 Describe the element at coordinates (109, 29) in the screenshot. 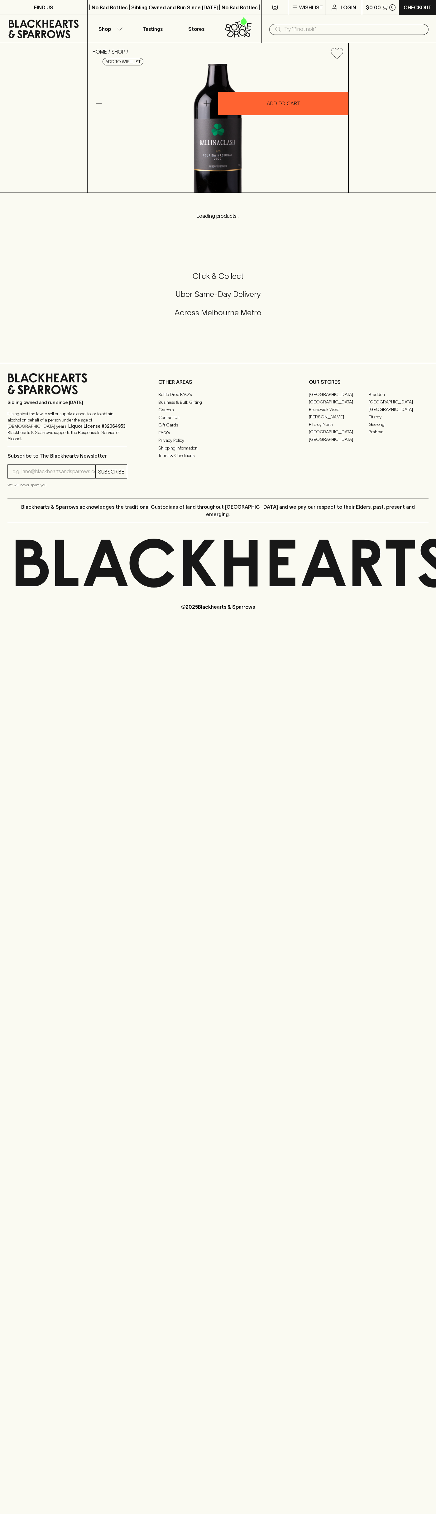

I see `button: Shop` at that location.